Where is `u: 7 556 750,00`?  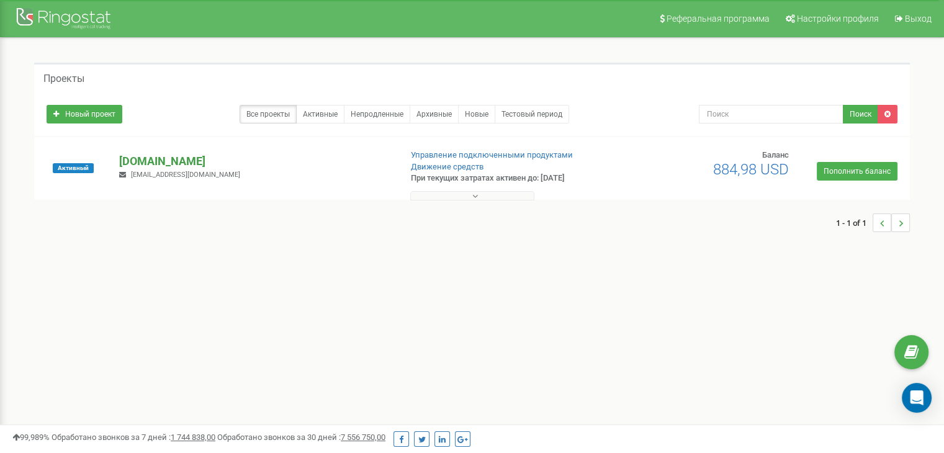 u: 7 556 750,00 is located at coordinates (363, 437).